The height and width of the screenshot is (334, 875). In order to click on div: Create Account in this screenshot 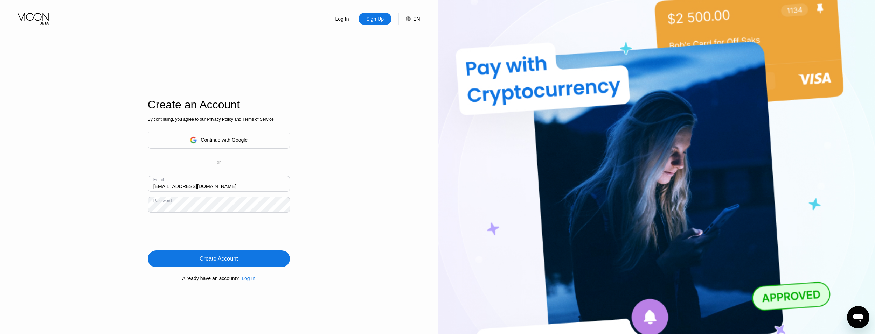, I will do `click(219, 259)`.